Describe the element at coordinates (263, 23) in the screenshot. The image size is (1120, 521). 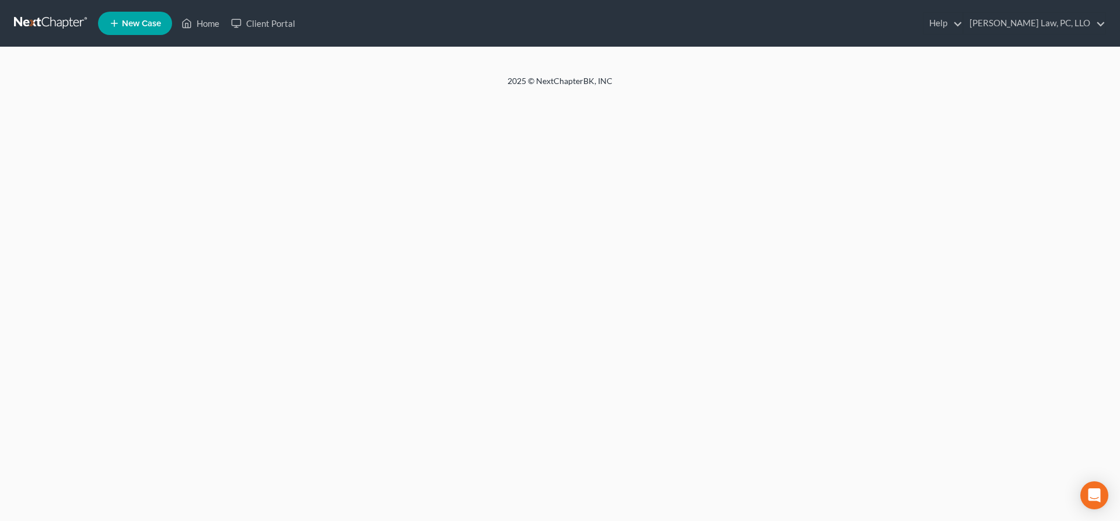
I see `a: Client Portal` at that location.